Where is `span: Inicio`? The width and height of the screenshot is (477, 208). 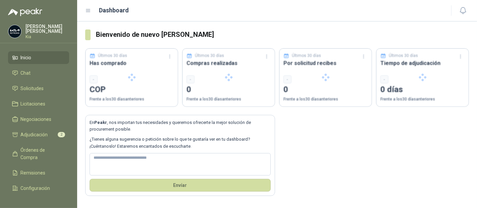
span: Inicio is located at coordinates (26, 58).